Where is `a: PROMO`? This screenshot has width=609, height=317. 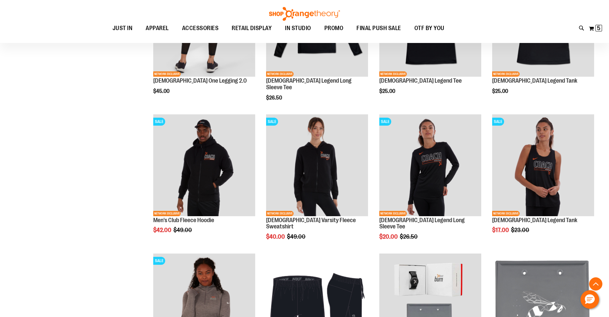 a: PROMO is located at coordinates (334, 28).